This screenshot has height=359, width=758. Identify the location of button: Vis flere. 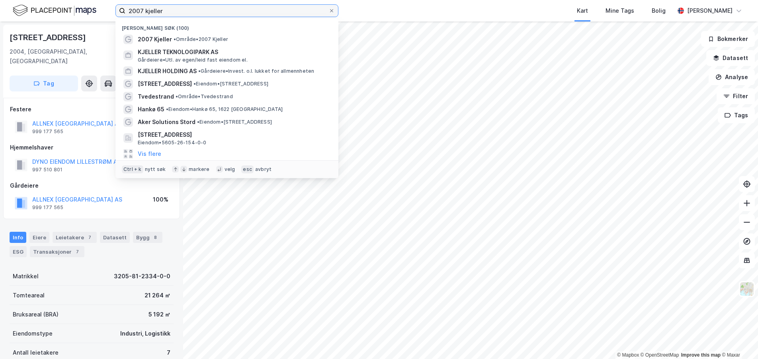
(149, 154).